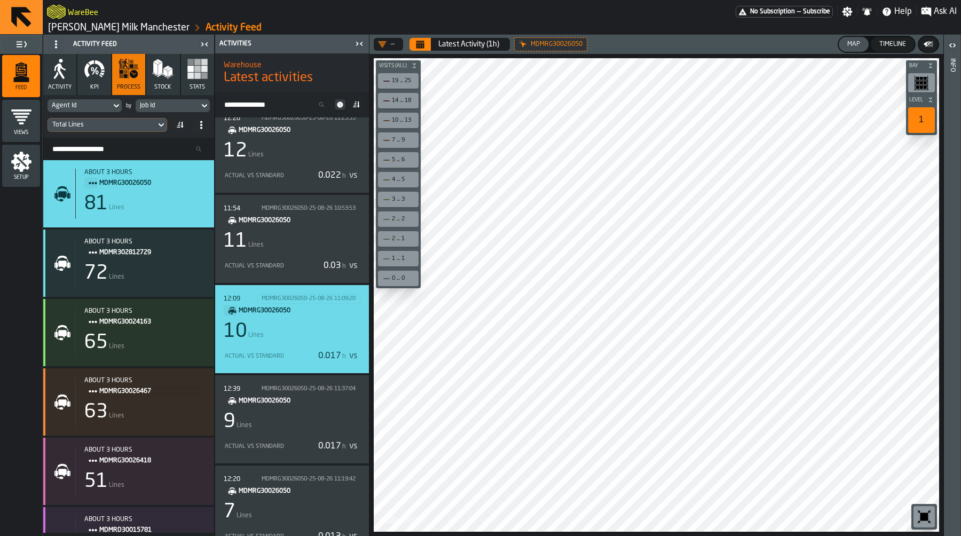  Describe the element at coordinates (21, 76) in the screenshot. I see `li: menu Feed` at that location.